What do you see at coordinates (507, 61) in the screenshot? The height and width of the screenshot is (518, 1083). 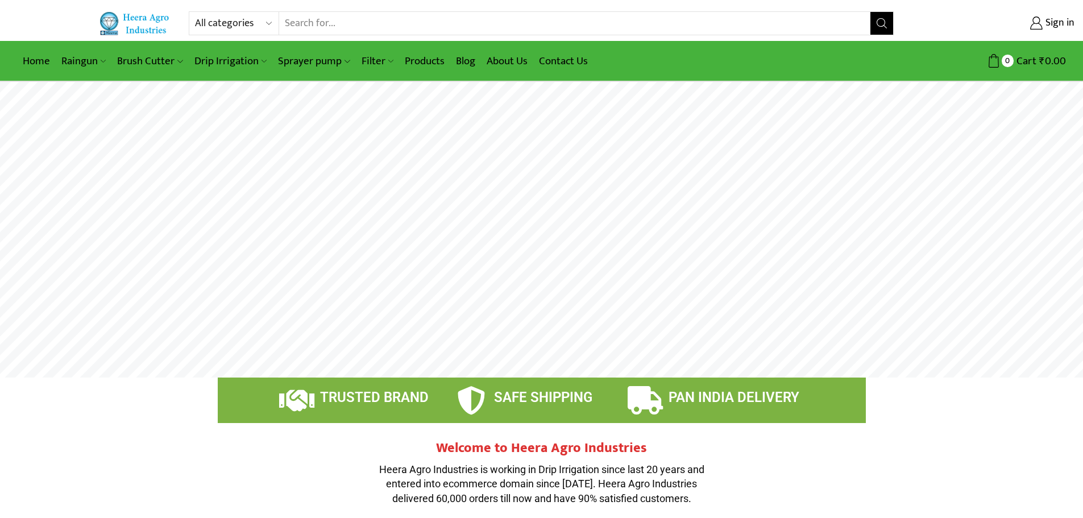 I see `a: About Us` at bounding box center [507, 61].